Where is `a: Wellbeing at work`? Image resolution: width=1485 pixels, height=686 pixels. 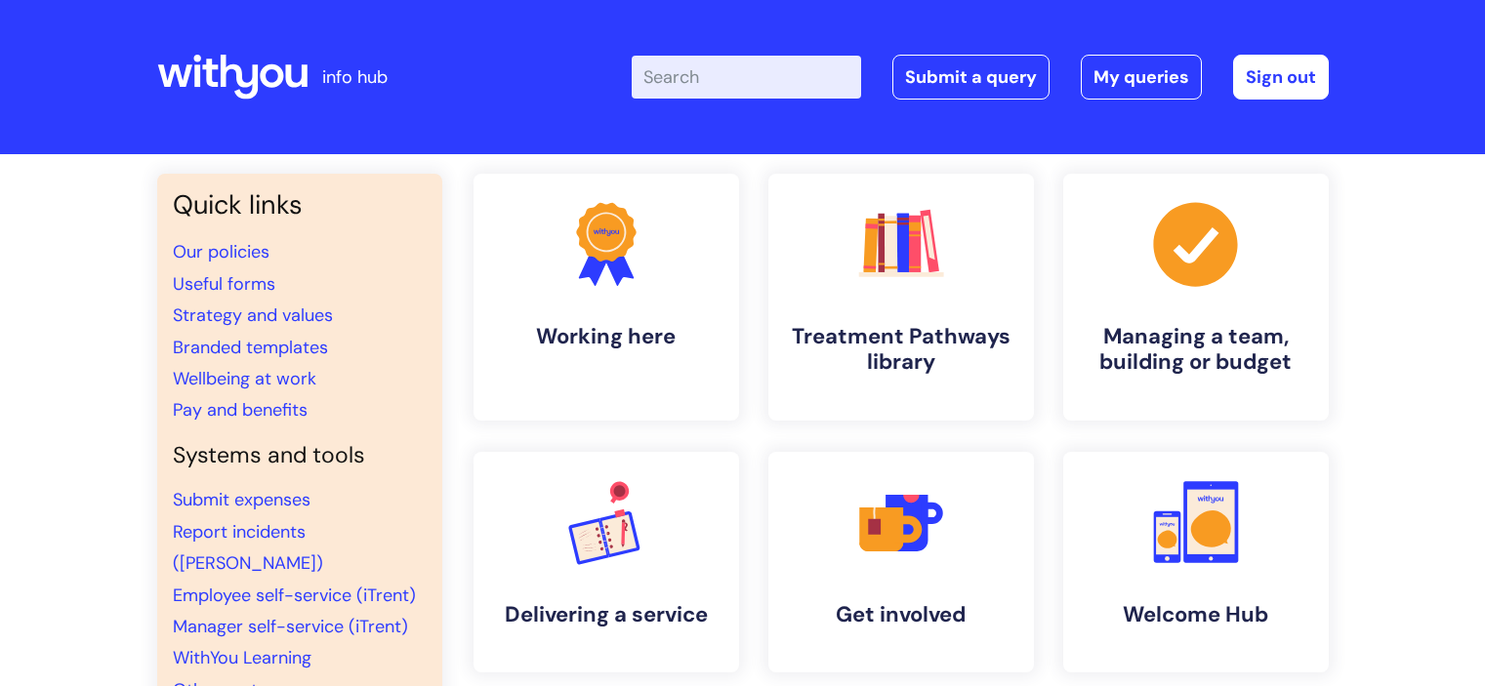
a: Wellbeing at work is located at coordinates (244, 379).